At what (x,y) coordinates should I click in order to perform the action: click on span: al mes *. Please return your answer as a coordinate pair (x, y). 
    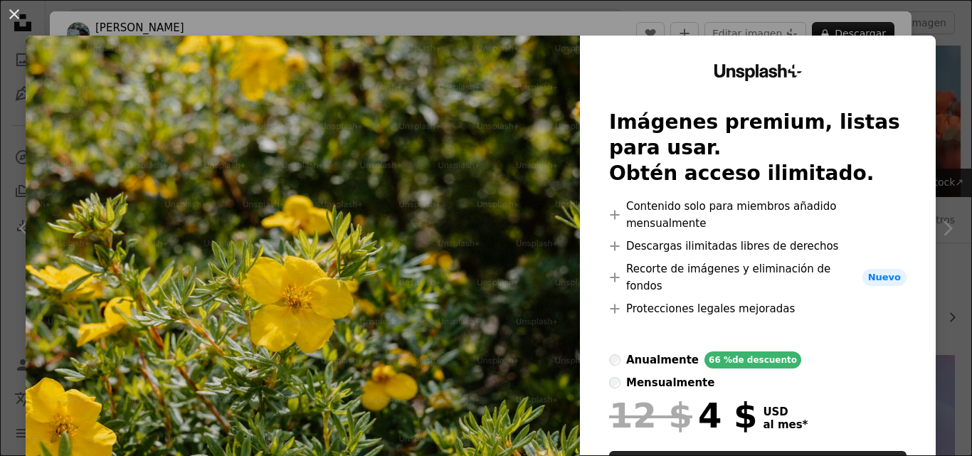
    Looking at the image, I should click on (785, 425).